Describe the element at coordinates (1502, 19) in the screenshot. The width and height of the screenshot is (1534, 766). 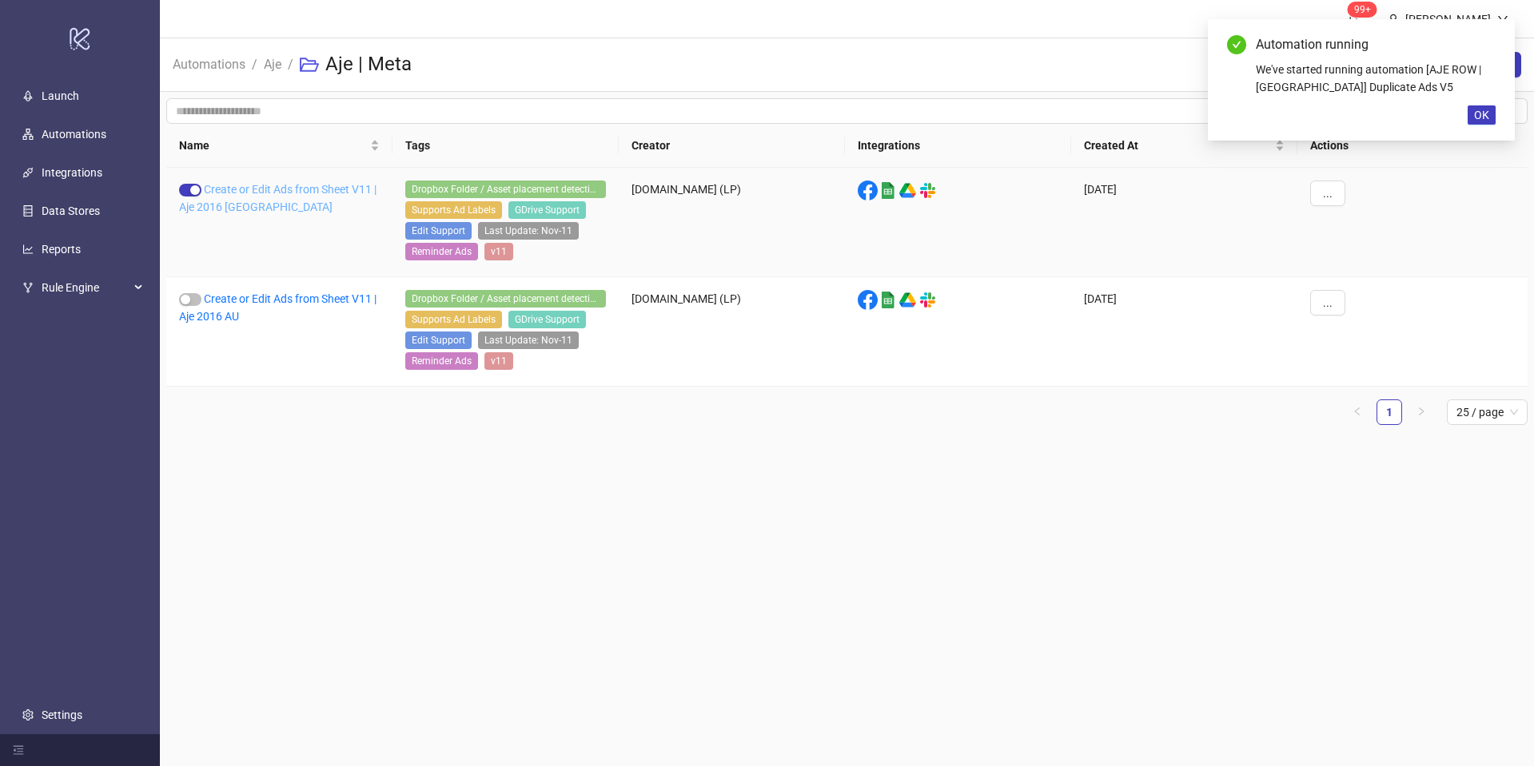
I see `span: down` at that location.